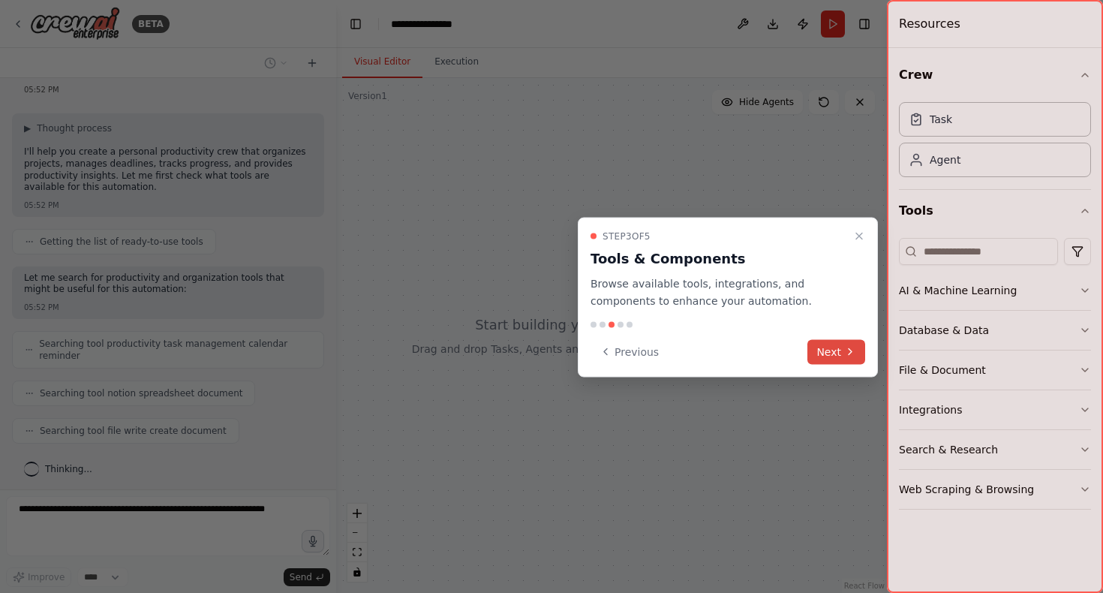 The width and height of the screenshot is (1103, 593). What do you see at coordinates (627, 236) in the screenshot?
I see `span: Step 3 of 5` at bounding box center [627, 236].